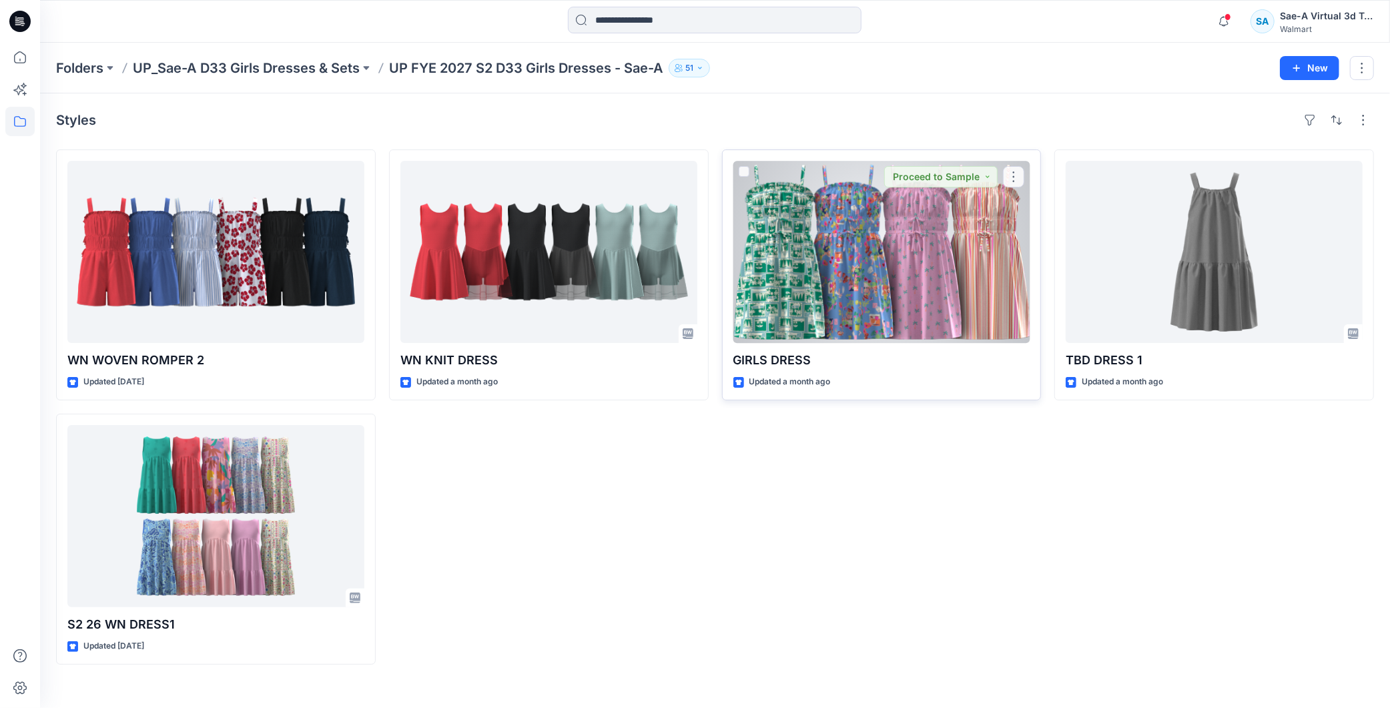 This screenshot has width=1390, height=708. I want to click on div: SA, so click(1262, 21).